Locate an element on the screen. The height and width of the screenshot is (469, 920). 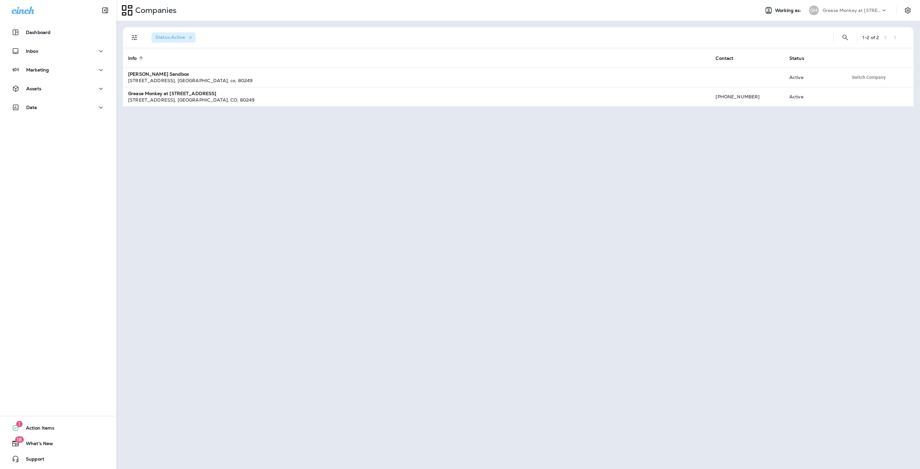
p: Marketing is located at coordinates (38, 70).